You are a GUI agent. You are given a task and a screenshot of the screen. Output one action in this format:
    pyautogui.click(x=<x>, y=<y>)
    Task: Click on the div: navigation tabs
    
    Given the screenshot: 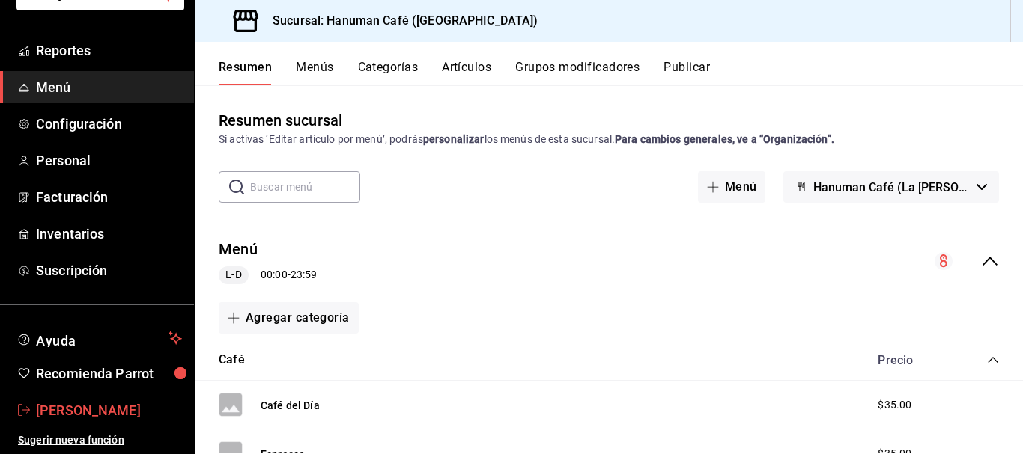 What is the action you would take?
    pyautogui.click(x=621, y=73)
    